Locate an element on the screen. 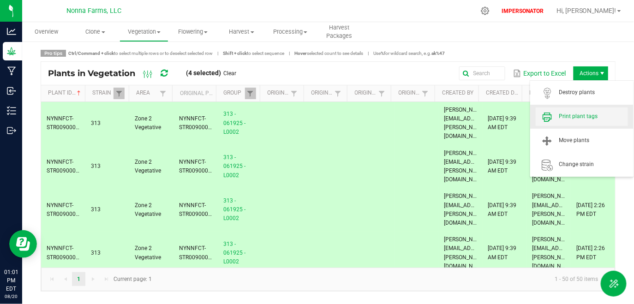 The width and height of the screenshot is (634, 304). span: selected count to see details is located at coordinates (329, 53).